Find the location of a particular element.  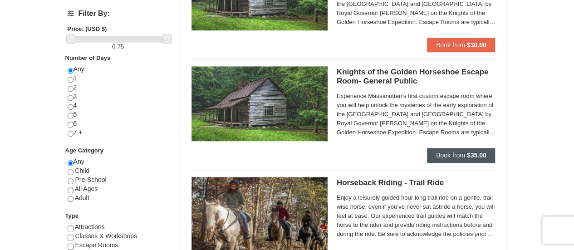

div: Any 1 2 3 4 5 6 7 + is located at coordinates (118, 105).